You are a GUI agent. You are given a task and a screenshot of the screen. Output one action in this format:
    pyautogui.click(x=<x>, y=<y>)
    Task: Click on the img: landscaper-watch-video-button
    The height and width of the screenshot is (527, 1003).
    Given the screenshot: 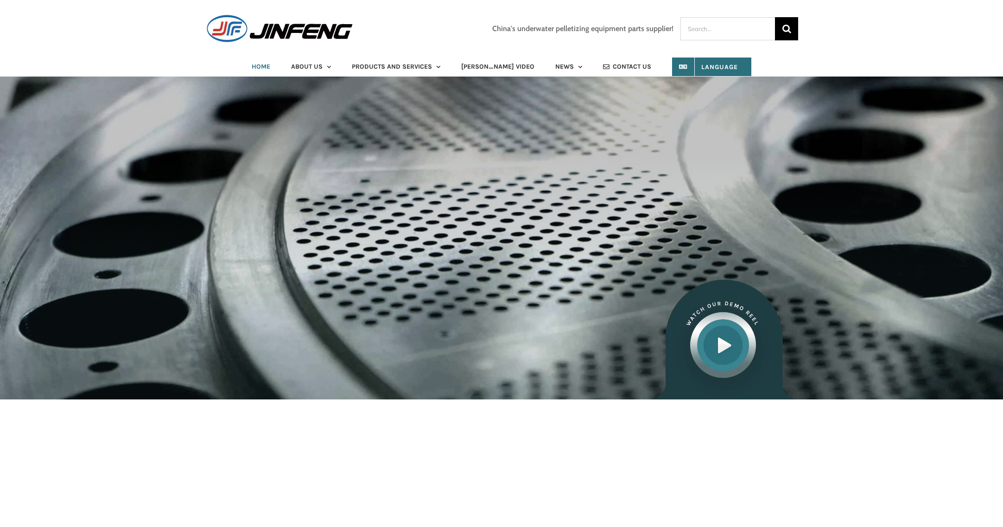 What is the action you would take?
    pyautogui.click(x=724, y=339)
    